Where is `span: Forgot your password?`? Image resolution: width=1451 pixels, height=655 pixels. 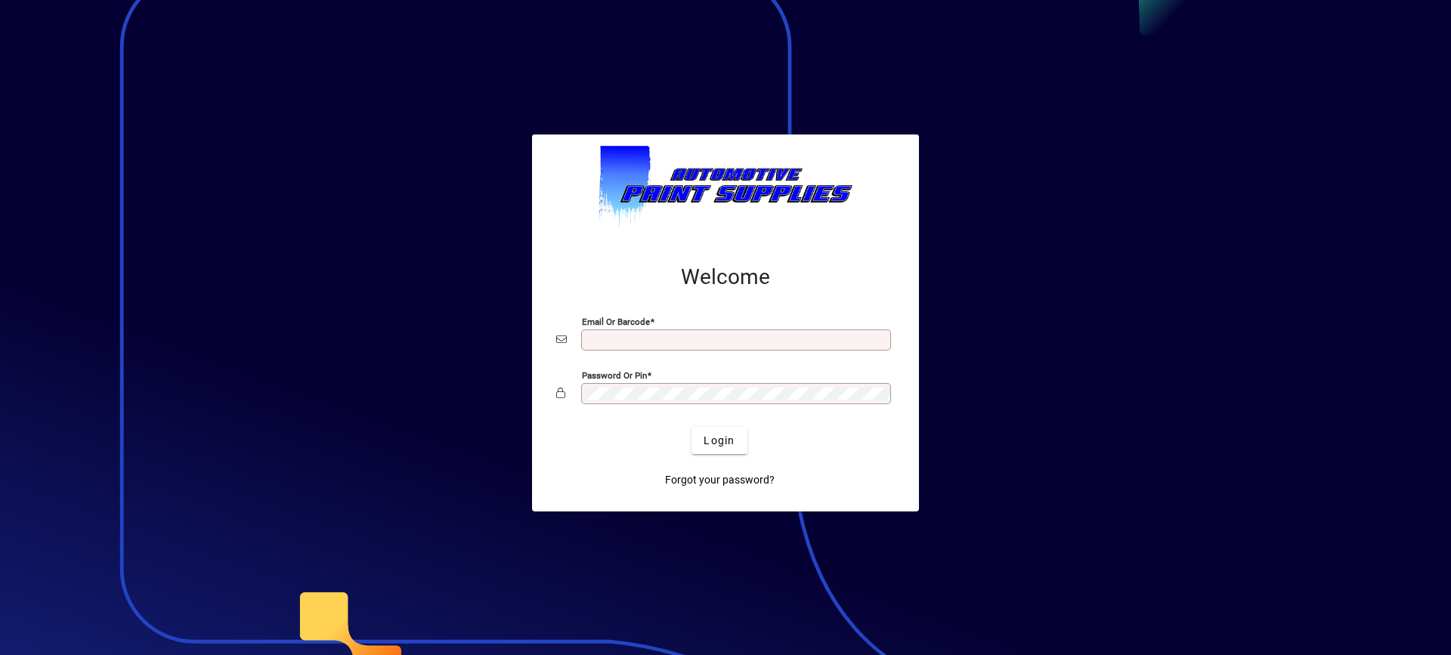 span: Forgot your password? is located at coordinates (719, 480).